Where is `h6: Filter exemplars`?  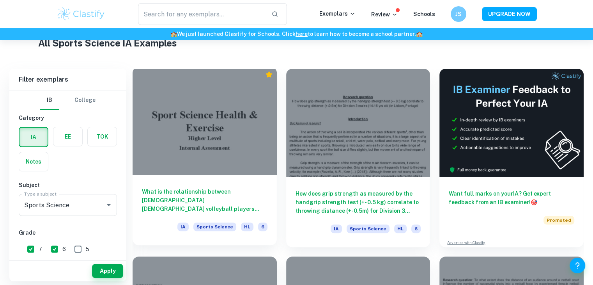 h6: Filter exemplars is located at coordinates (68, 80).